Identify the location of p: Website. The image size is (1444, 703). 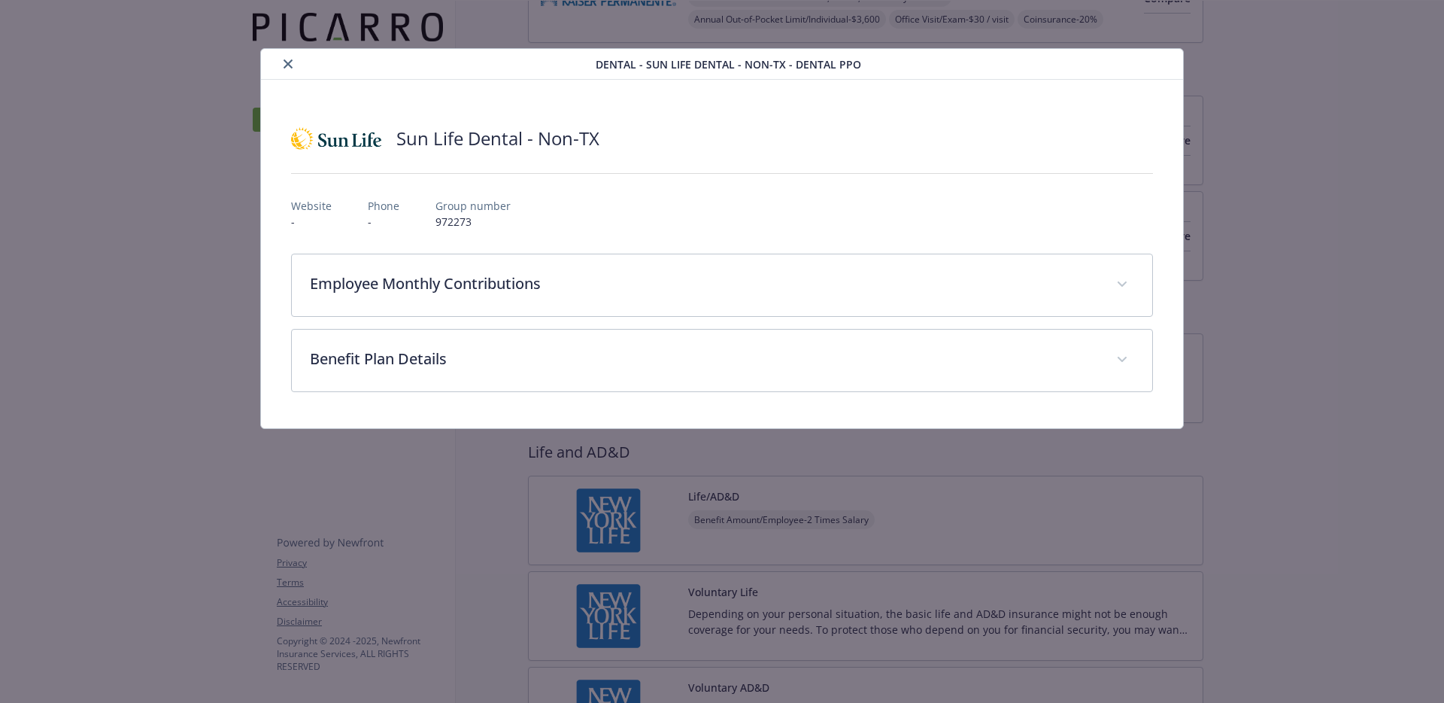
(311, 205).